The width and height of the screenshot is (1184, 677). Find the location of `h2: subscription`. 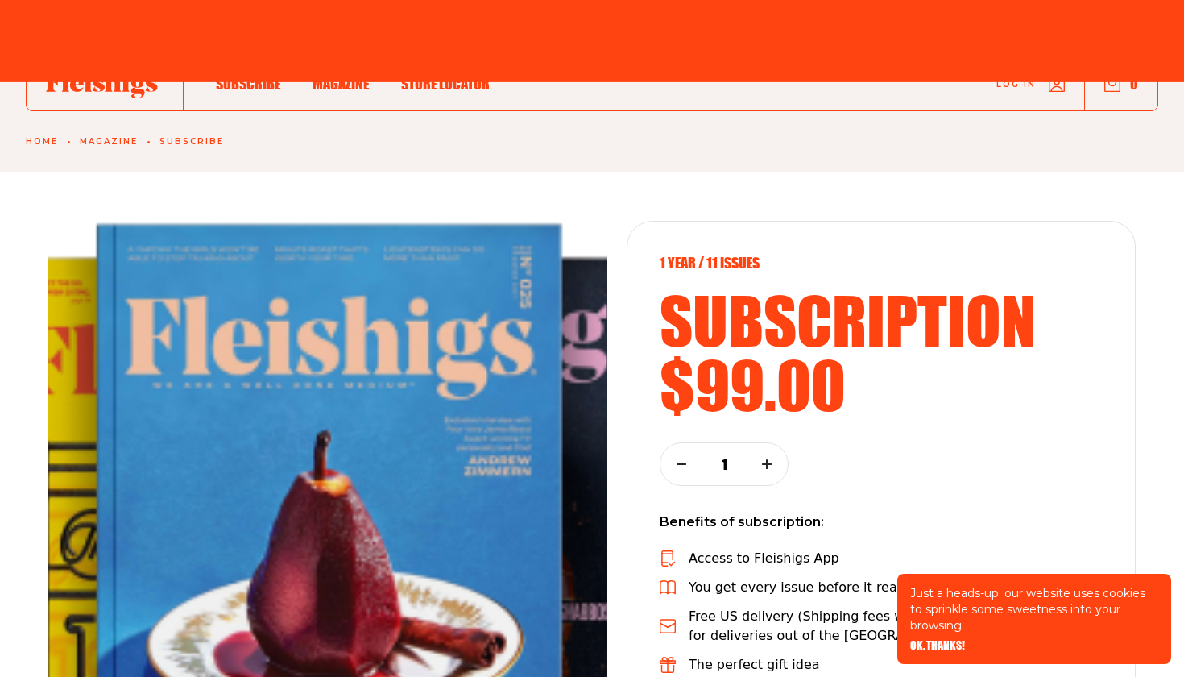

h2: subscription is located at coordinates (881, 320).